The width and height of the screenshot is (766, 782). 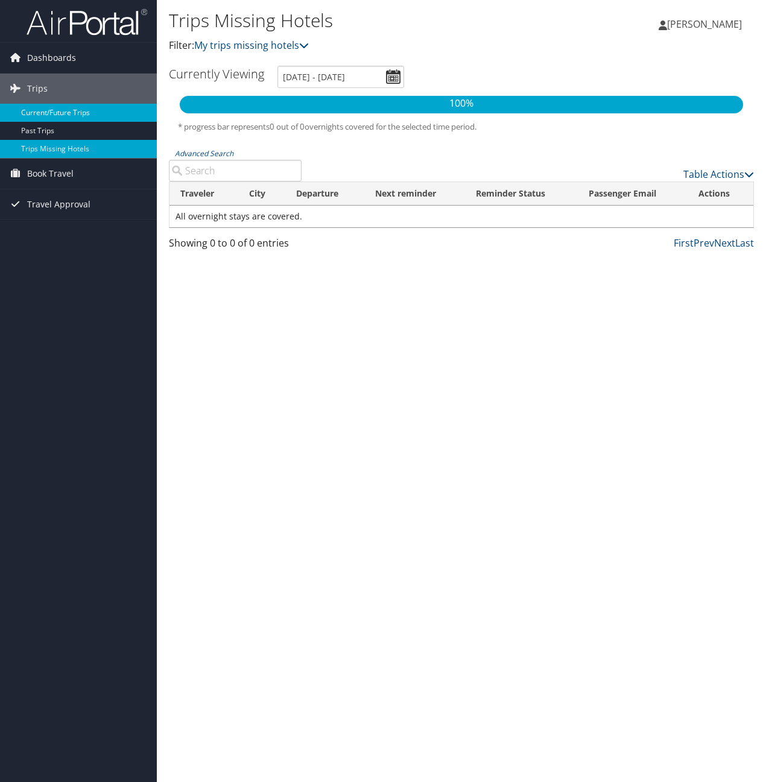 What do you see at coordinates (204, 153) in the screenshot?
I see `a: Advanced Search` at bounding box center [204, 153].